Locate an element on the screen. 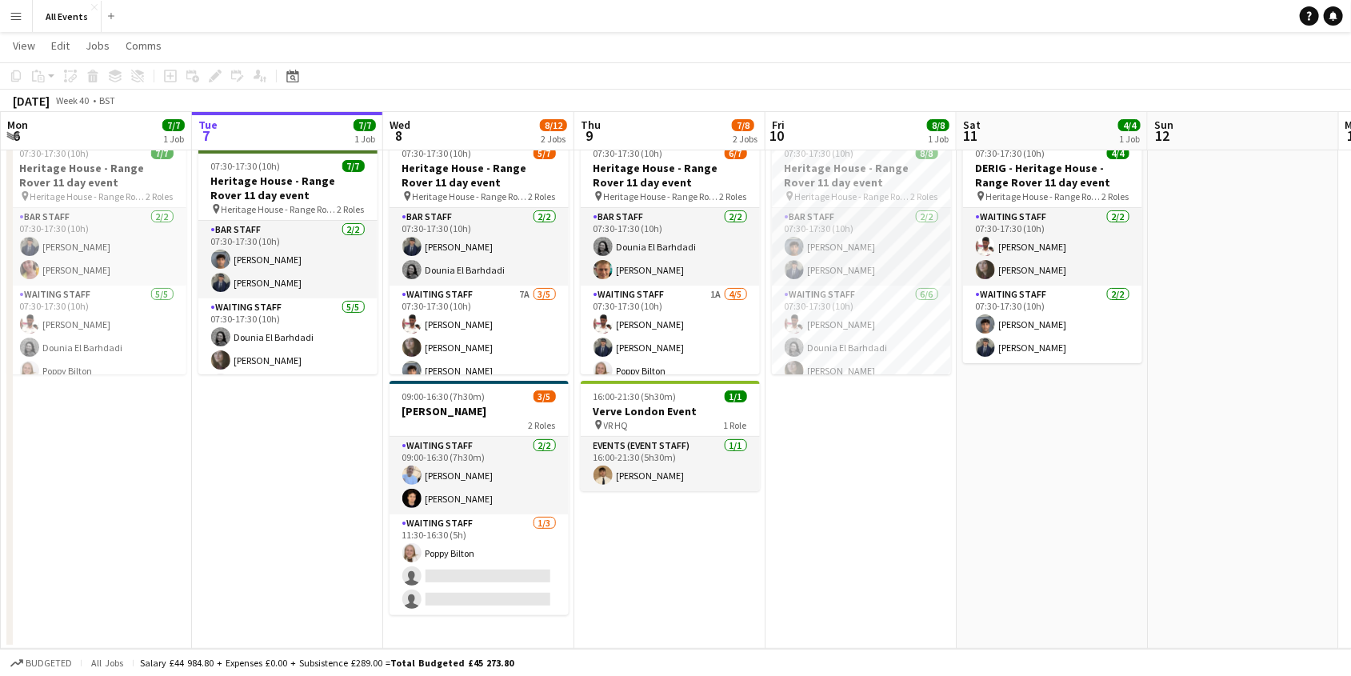 The height and width of the screenshot is (676, 1351). span: 11 is located at coordinates (970, 135).